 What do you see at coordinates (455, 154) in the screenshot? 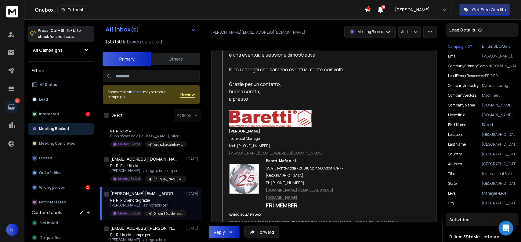
I see `p: country` at bounding box center [455, 154].